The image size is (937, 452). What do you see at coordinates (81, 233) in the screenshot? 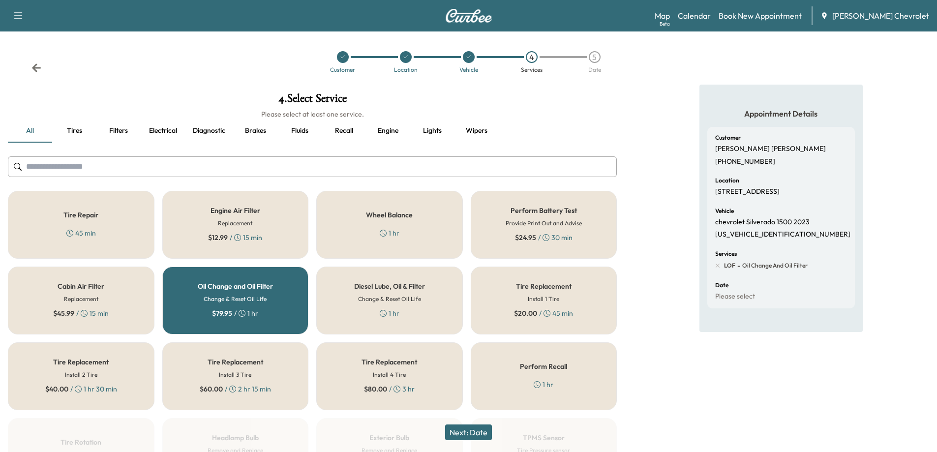
I see `div: 45 min` at bounding box center [81, 233].